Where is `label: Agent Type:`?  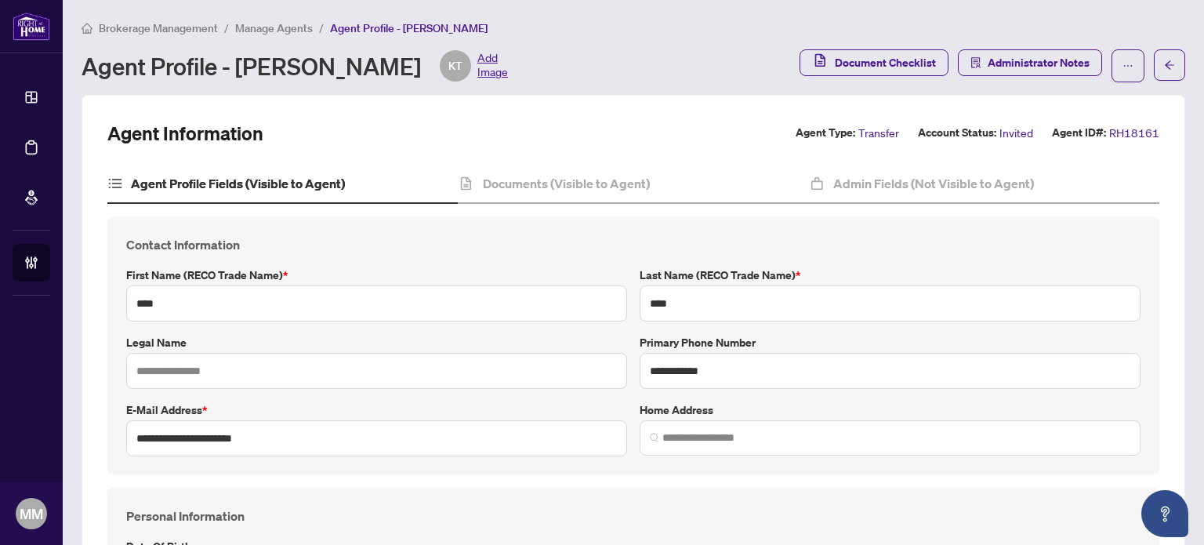 label: Agent Type: is located at coordinates (825, 132).